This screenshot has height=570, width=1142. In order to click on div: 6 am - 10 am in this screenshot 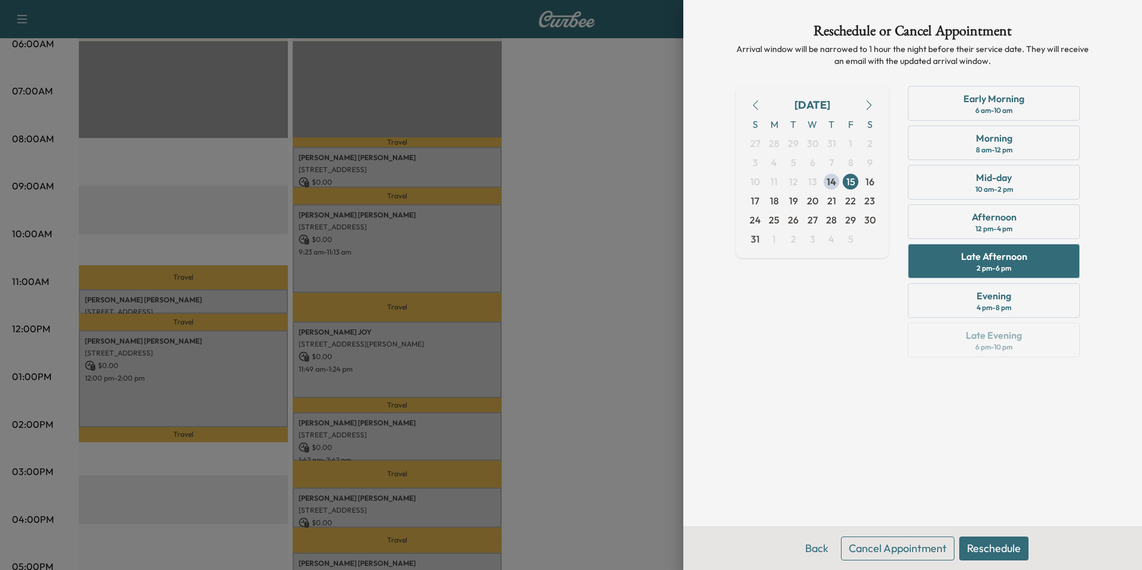, I will do `click(994, 111)`.